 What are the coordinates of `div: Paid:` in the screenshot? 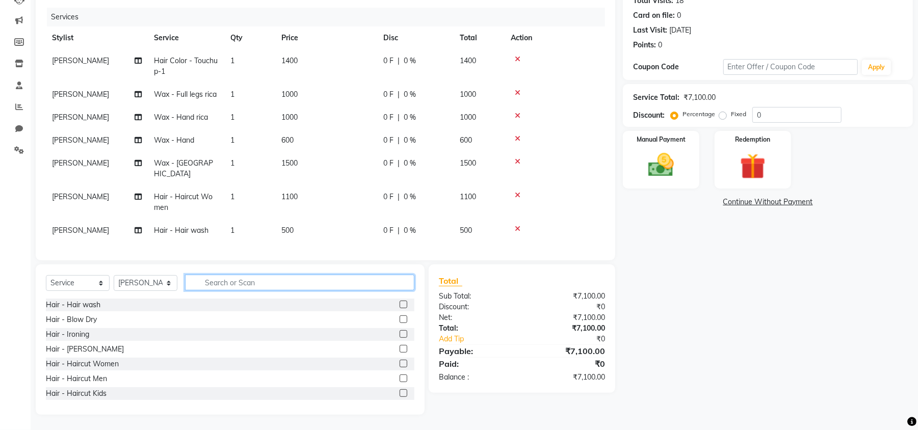 It's located at (477, 364).